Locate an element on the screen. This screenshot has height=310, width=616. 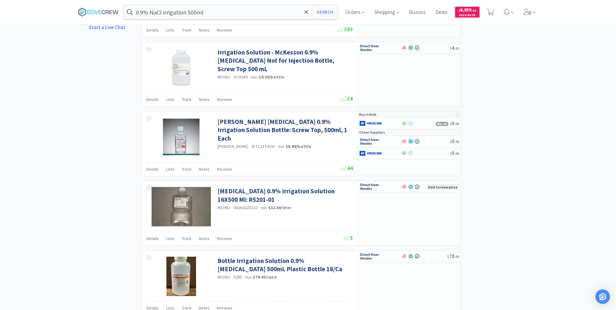
img: 3e77cb08ee2043fbbdc5f5302edf9a78_346490.jpg is located at coordinates (181, 206).